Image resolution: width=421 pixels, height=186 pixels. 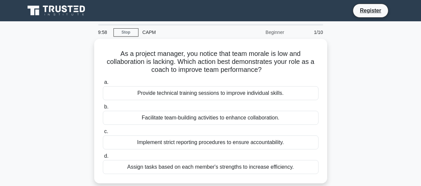 What do you see at coordinates (211, 118) in the screenshot?
I see `div: Facilitate team-building activities to enhance collaboration.` at bounding box center [211, 118].